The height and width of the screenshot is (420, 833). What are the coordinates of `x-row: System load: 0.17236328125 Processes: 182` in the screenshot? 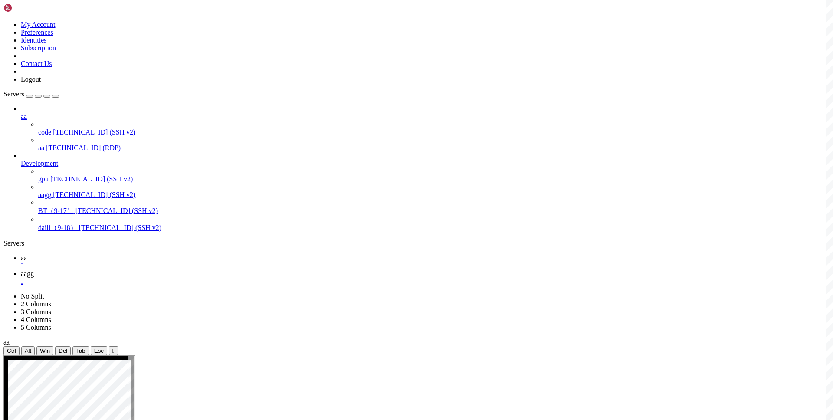 It's located at (362, 65).